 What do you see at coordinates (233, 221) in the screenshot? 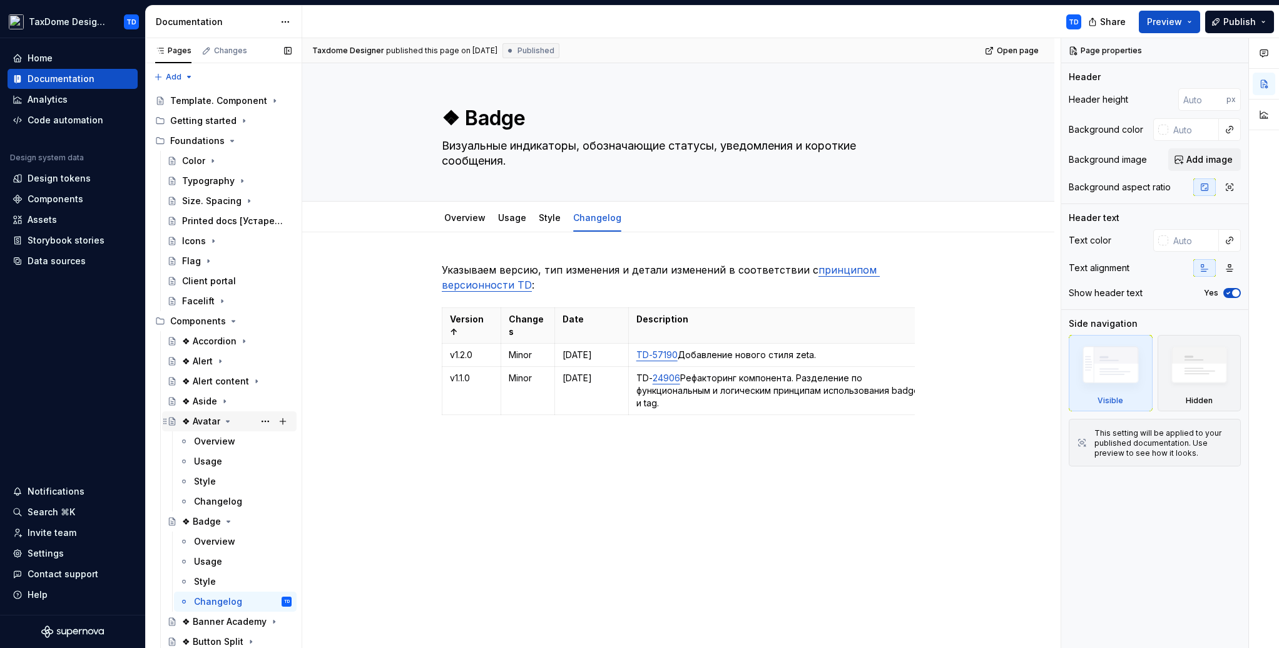
I see `div: Printed docs [Устарело]` at bounding box center [233, 221].